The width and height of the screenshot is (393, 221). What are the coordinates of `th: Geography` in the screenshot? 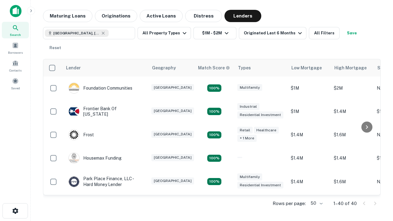 It's located at (171, 68).